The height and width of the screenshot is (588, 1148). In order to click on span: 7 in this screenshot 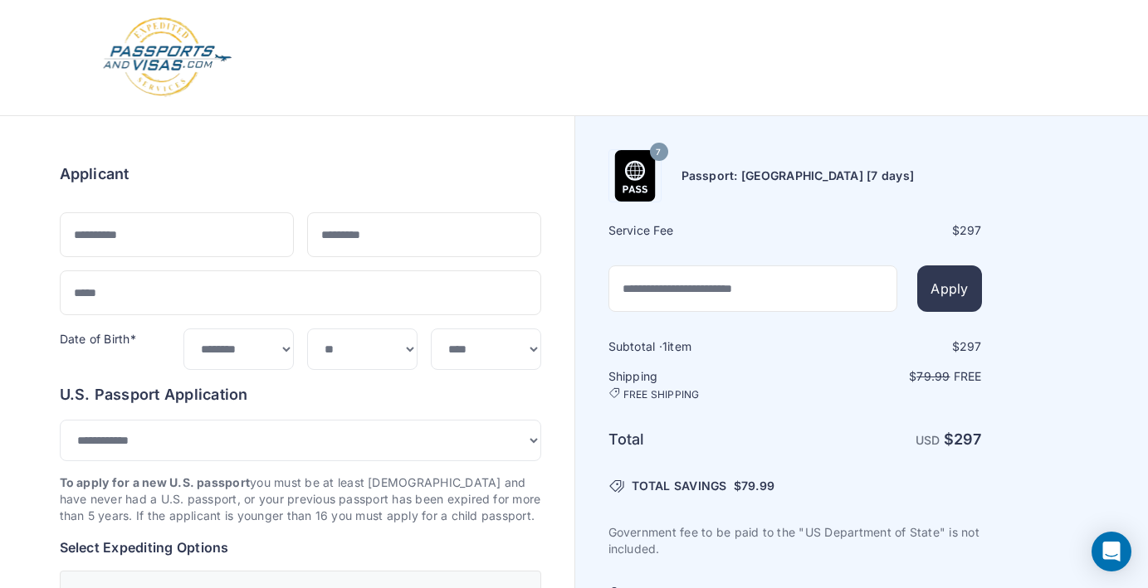, I will do `click(658, 153)`.